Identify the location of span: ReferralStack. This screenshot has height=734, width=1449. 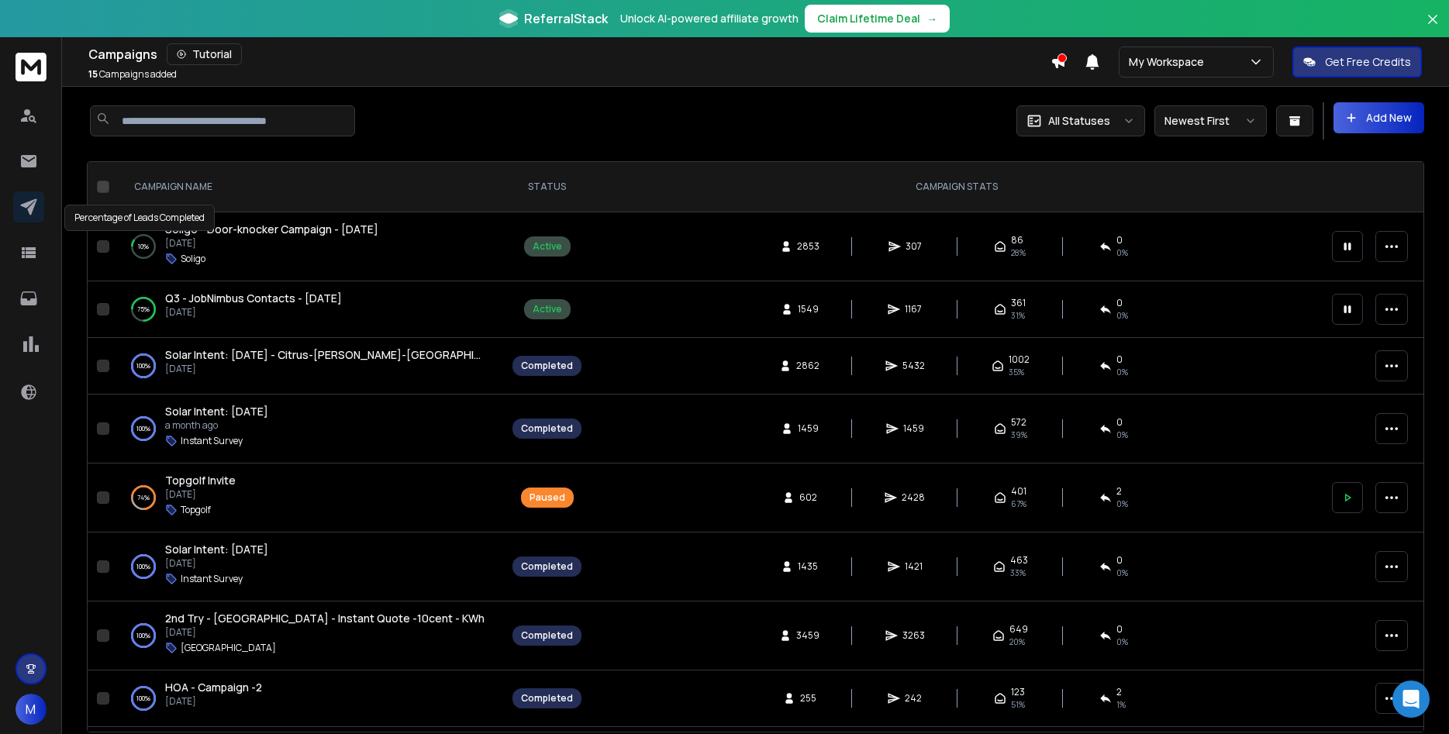
(566, 19).